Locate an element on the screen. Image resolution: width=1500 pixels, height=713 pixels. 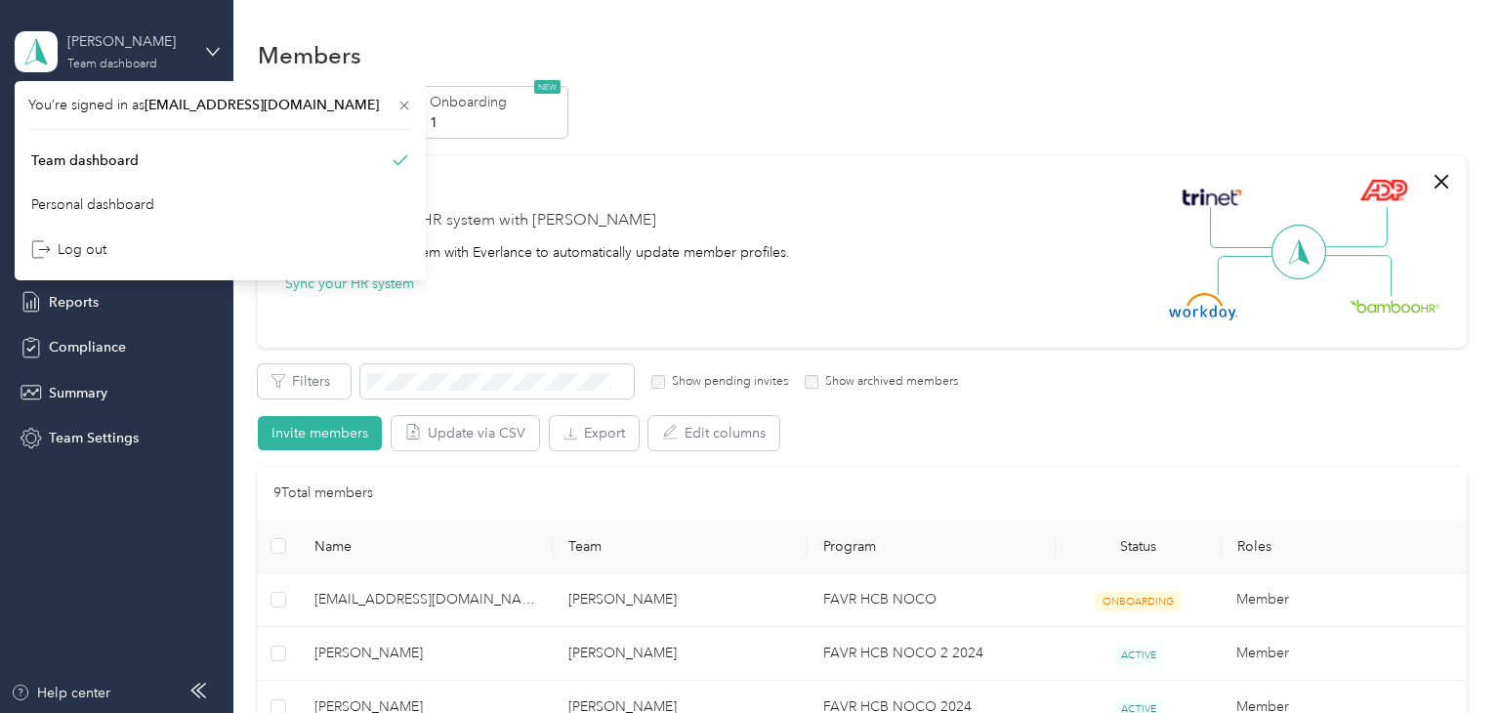
td: ONBOARDING is located at coordinates (1138, 600).